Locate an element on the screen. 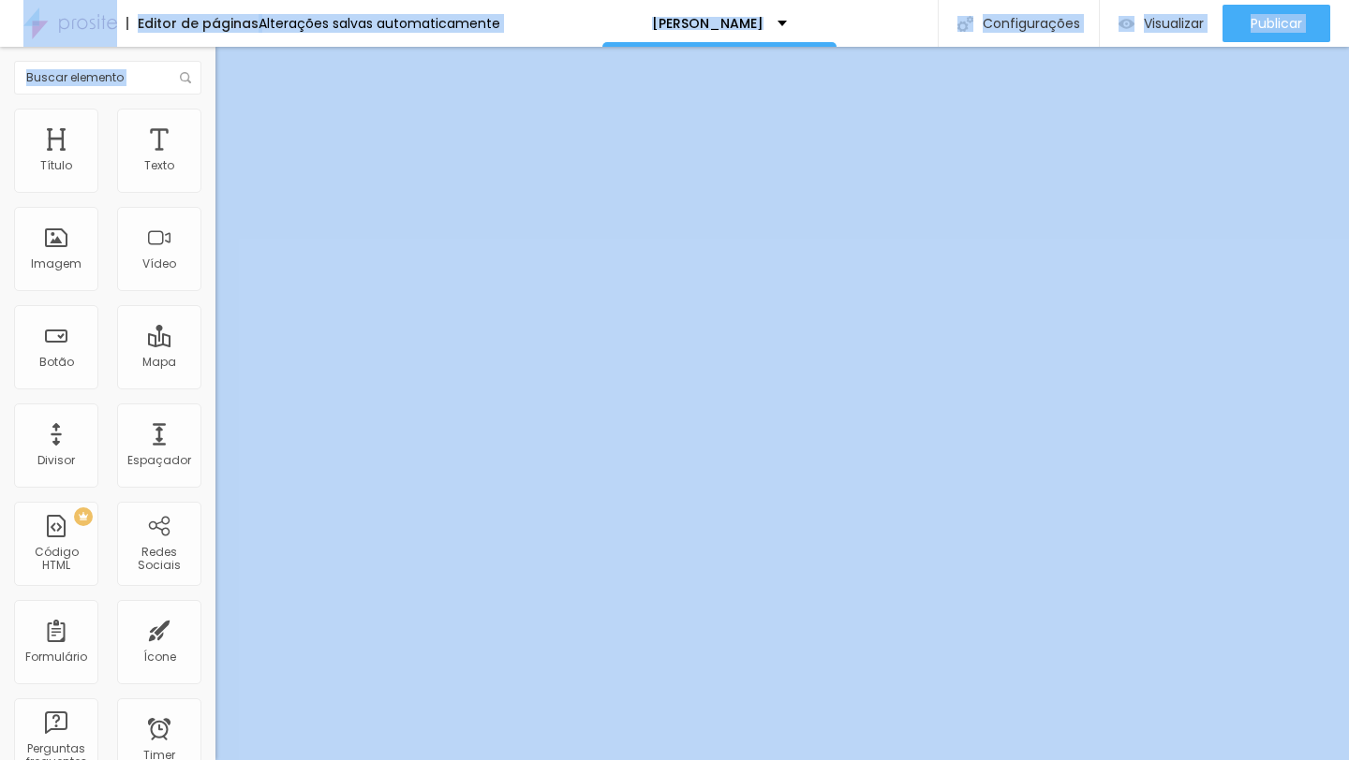 This screenshot has width=1349, height=760. div: Título is located at coordinates (56, 166).